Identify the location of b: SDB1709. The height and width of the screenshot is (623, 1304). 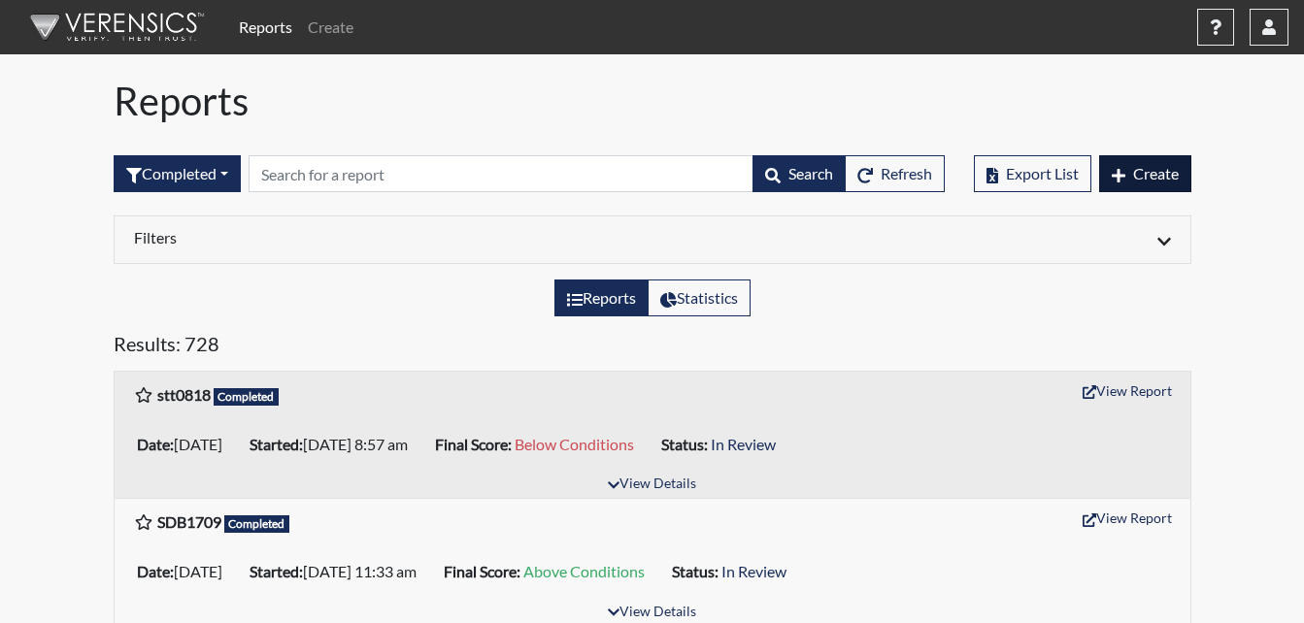
(189, 521).